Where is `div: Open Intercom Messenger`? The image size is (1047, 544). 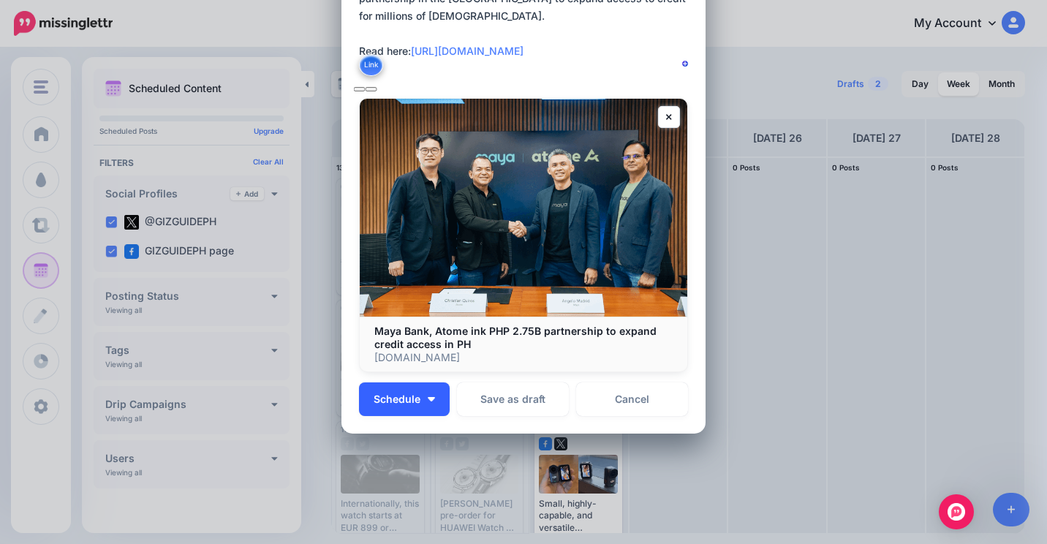
div: Open Intercom Messenger is located at coordinates (957, 512).